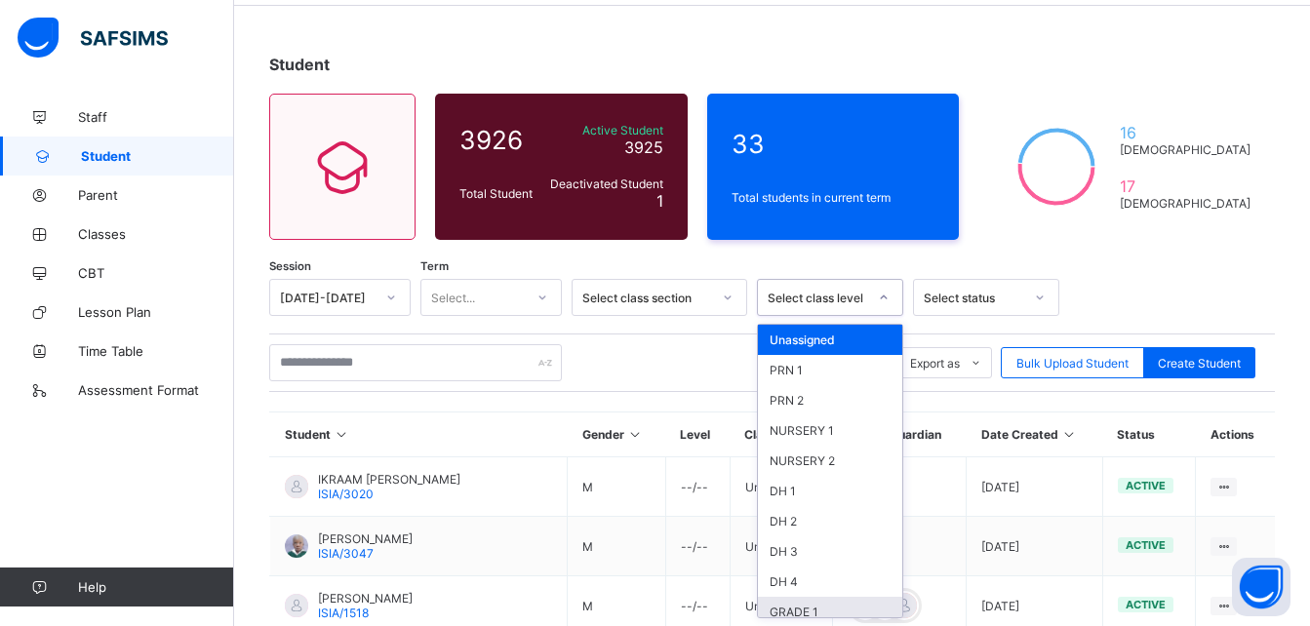  Describe the element at coordinates (1185, 133) in the screenshot. I see `span: 16` at that location.